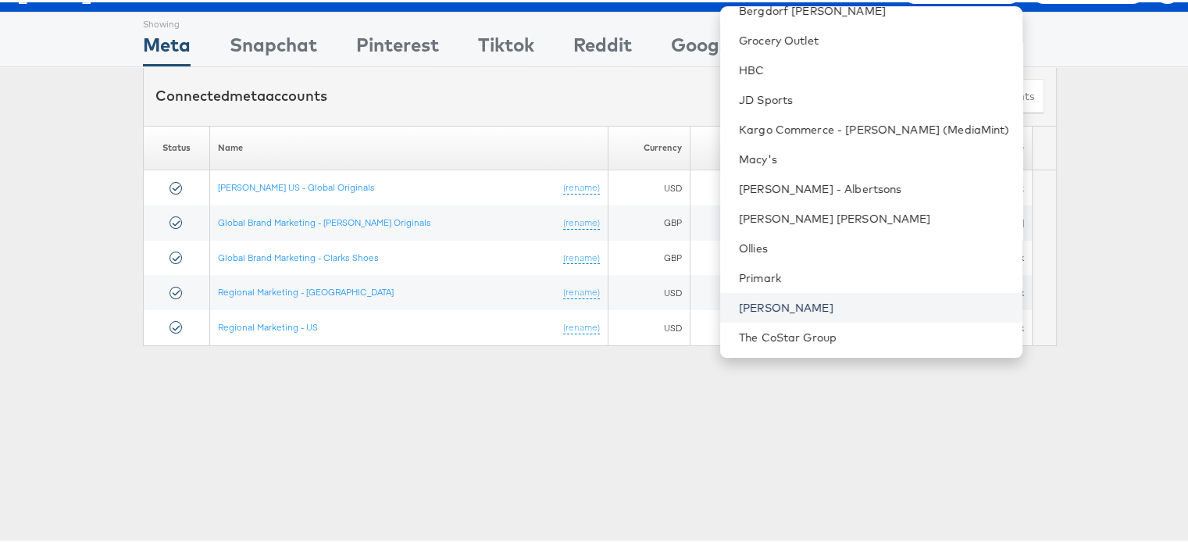  Describe the element at coordinates (874, 335) in the screenshot. I see `a: The CoStar Group` at that location.